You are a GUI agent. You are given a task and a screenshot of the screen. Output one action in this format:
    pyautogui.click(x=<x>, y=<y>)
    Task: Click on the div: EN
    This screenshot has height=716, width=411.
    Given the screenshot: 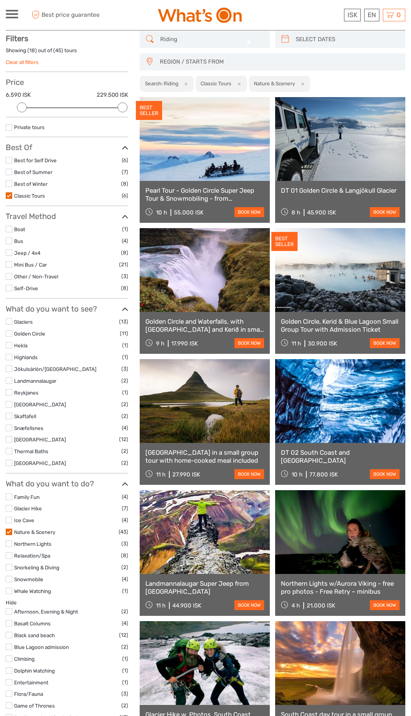 What is the action you would take?
    pyautogui.click(x=372, y=15)
    